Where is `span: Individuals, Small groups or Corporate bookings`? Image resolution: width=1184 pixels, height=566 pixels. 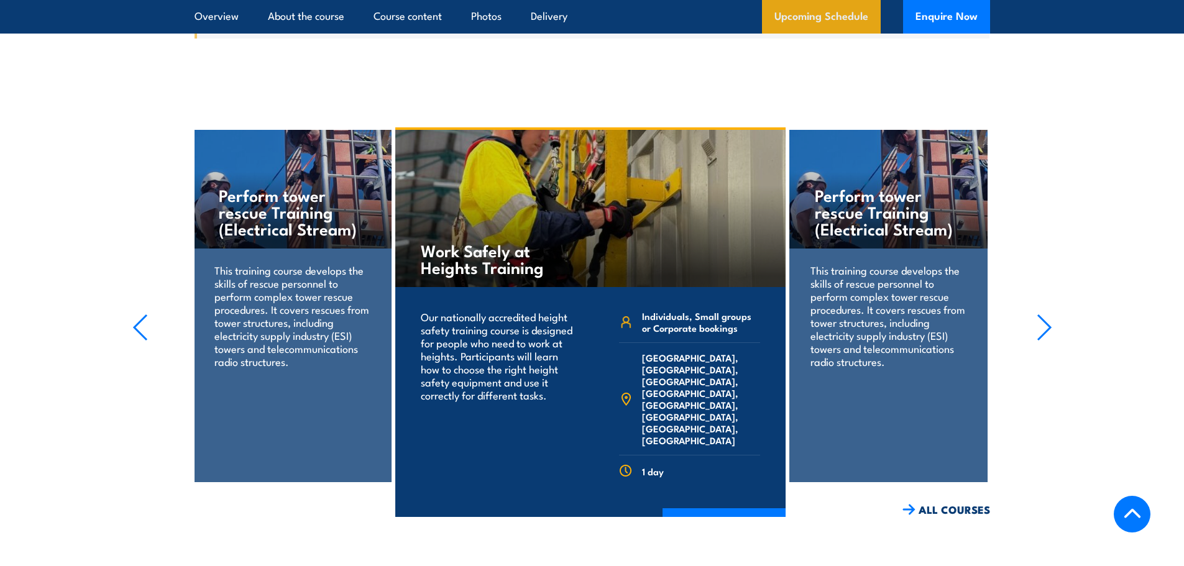 span: Individuals, Small groups or Corporate bookings is located at coordinates (701, 322).